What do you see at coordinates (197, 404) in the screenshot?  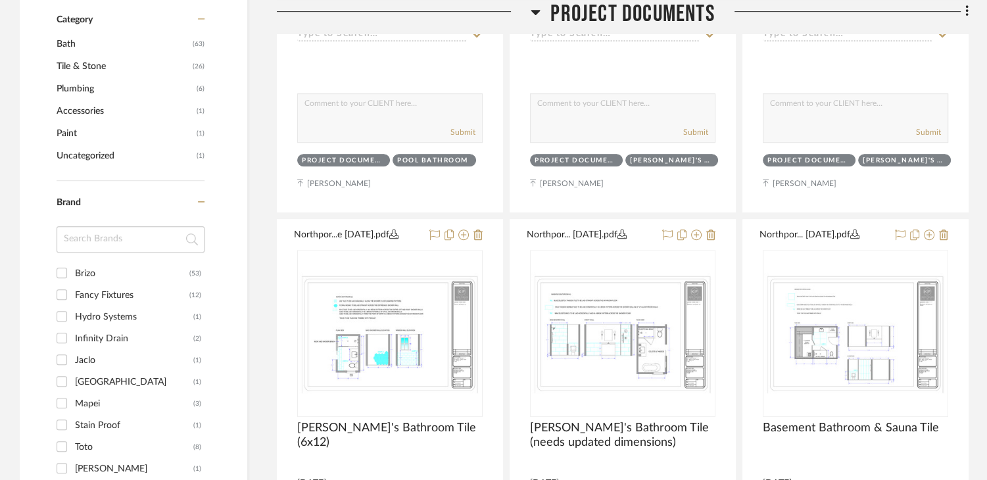 I see `div: (3)` at bounding box center [197, 404].